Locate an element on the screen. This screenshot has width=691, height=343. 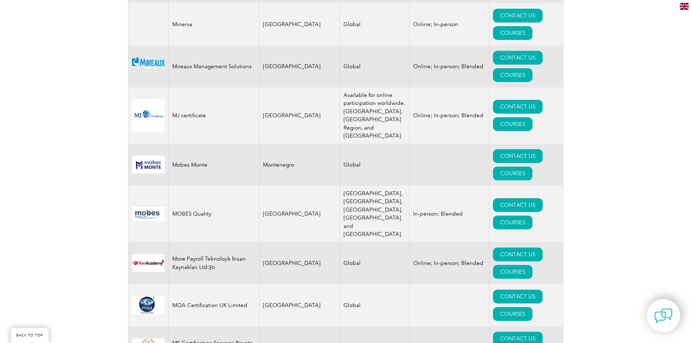
td: More Payroll Teknolojik İnsan Kaynakları Ltd.Şti is located at coordinates (213, 263).